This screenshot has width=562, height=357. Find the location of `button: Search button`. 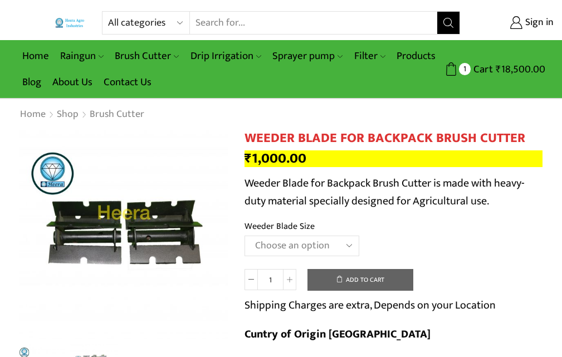

button: Search button is located at coordinates (449, 23).